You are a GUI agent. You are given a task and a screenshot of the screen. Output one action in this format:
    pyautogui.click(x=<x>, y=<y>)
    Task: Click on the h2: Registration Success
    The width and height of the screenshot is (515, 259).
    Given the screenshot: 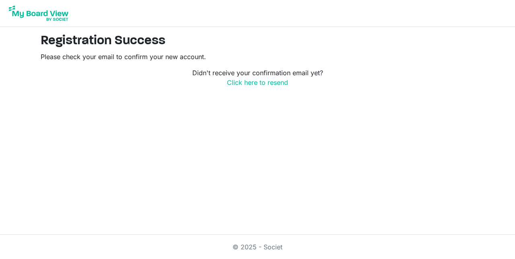 What is the action you would take?
    pyautogui.click(x=257, y=41)
    